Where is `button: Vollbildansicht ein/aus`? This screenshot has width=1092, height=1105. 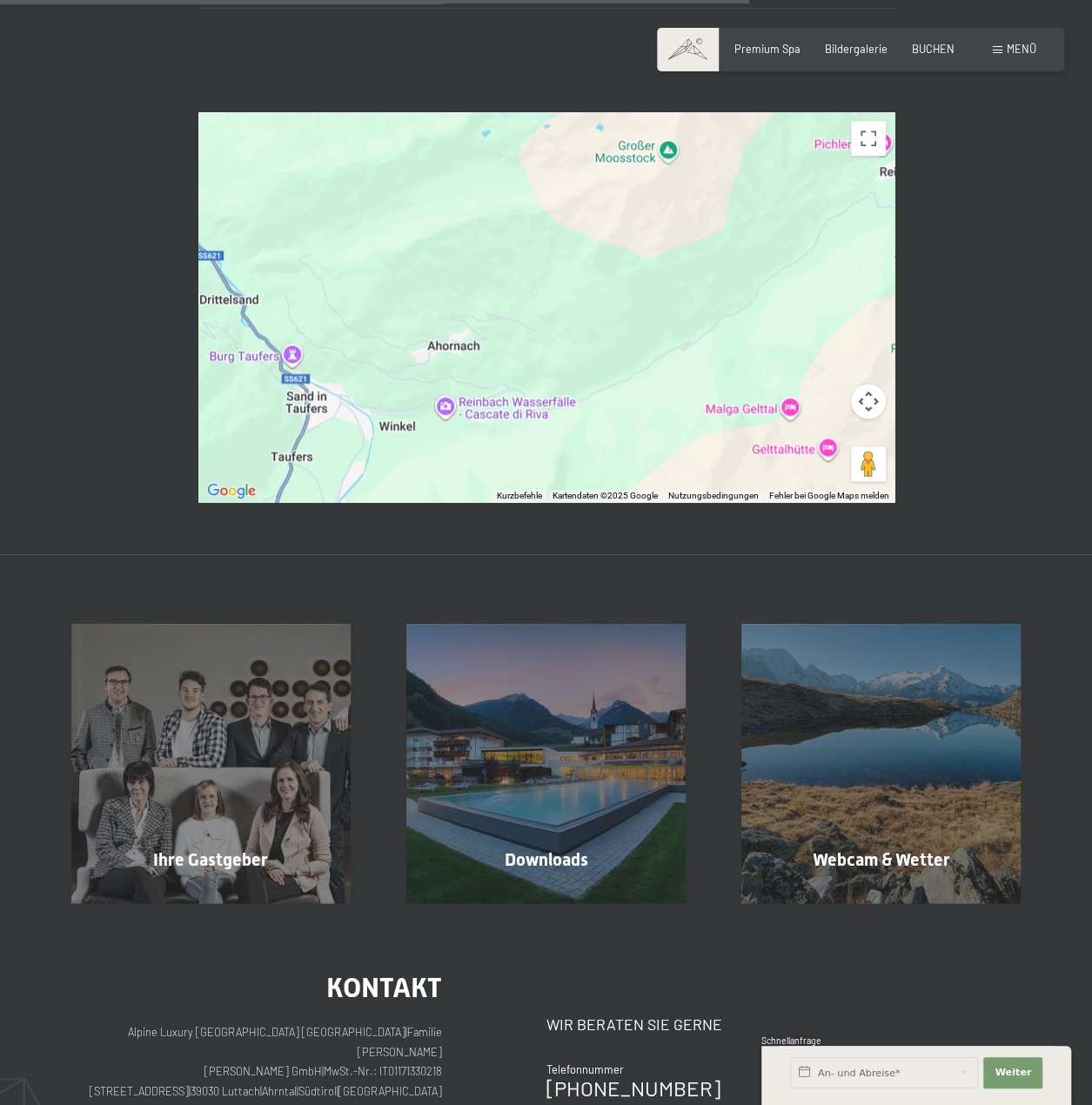
button: Vollbildansicht ein/aus is located at coordinates (869, 139).